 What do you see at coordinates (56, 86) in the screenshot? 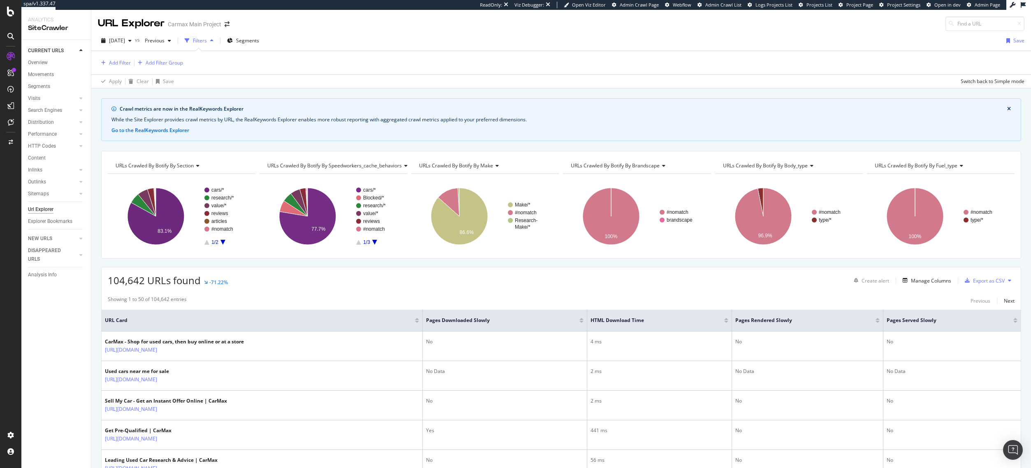
I see `a: Segments` at bounding box center [56, 86].